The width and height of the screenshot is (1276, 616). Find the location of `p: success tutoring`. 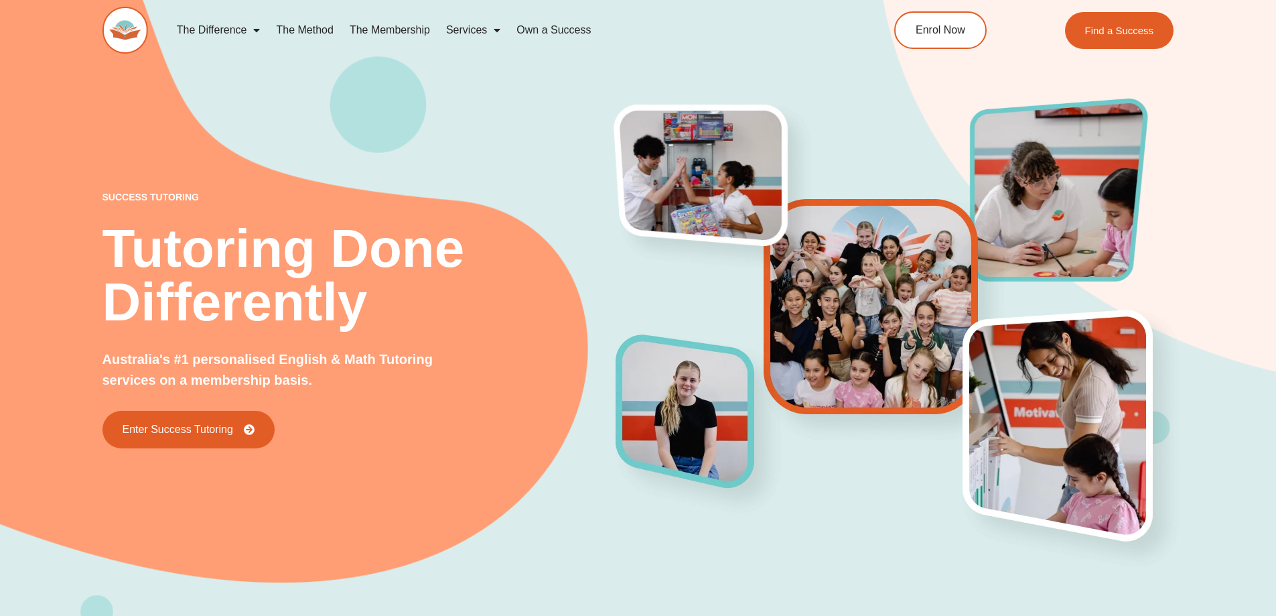

p: success tutoring is located at coordinates (360, 197).